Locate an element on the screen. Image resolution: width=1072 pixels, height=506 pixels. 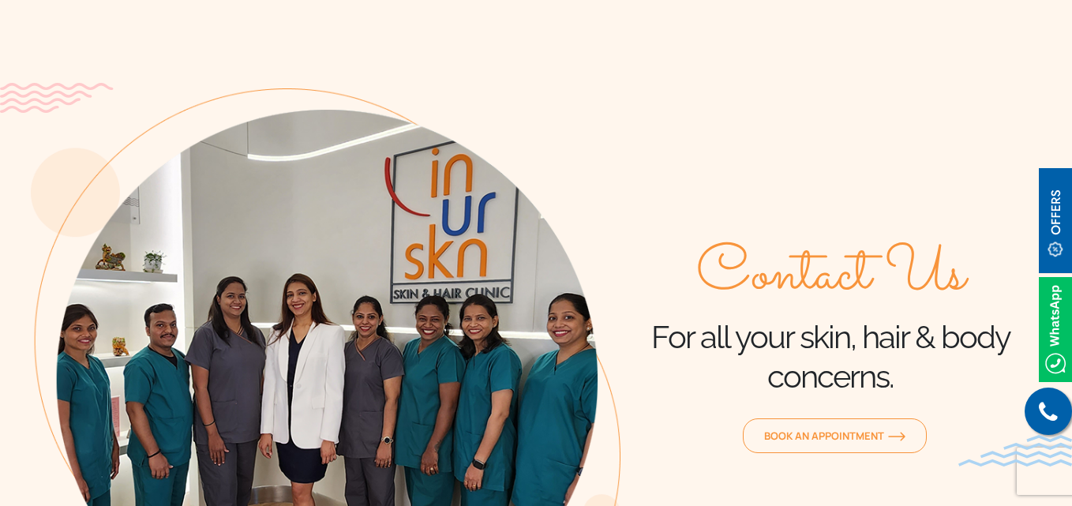
a: Whatsappicon is located at coordinates (1055, 327).